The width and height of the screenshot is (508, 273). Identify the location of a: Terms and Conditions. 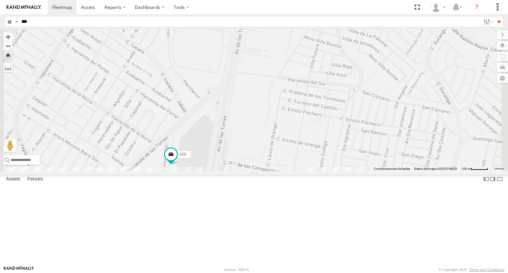
(487, 270).